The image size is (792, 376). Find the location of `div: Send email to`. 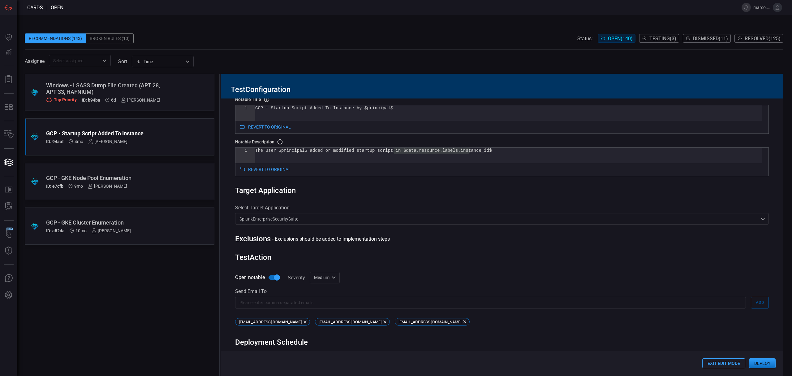

div: Send email to is located at coordinates (502, 291).